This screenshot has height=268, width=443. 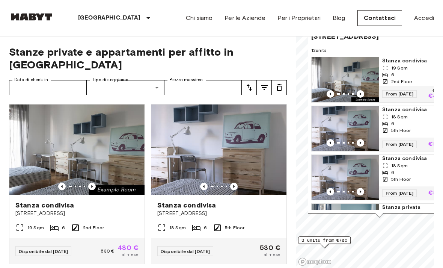 I want to click on div: Map marker, so click(x=324, y=242).